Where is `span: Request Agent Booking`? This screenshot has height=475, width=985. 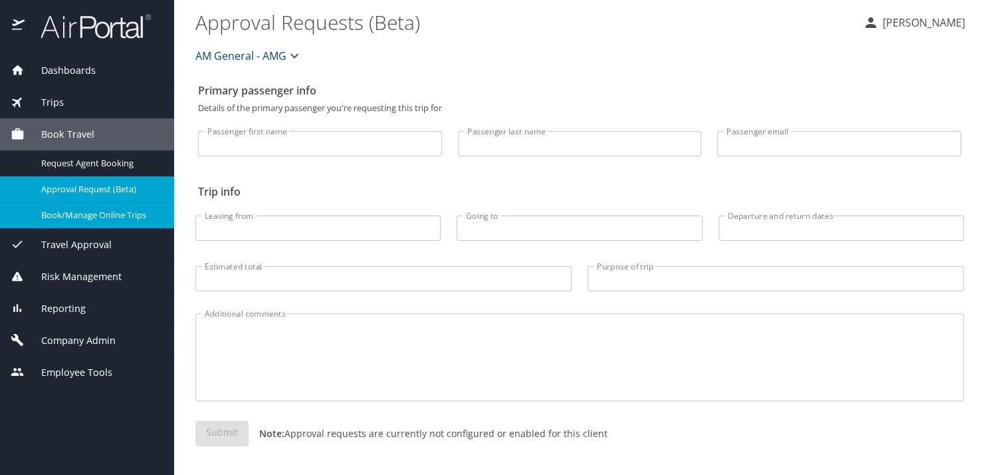
span: Request Agent Booking is located at coordinates (100, 163).